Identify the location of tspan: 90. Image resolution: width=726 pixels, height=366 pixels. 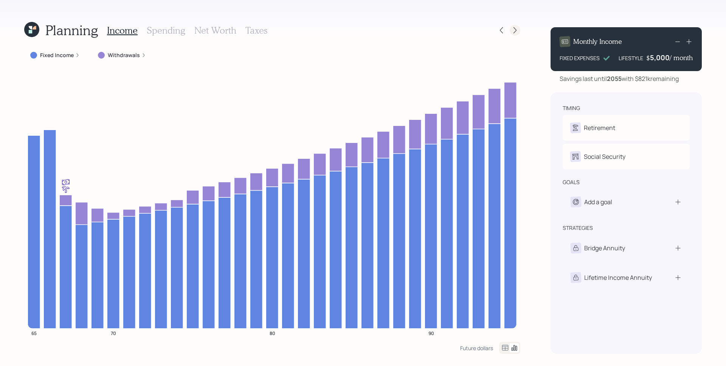
(431, 333).